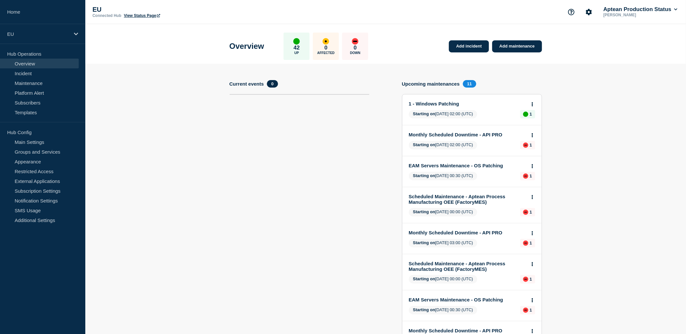  I want to click on p: Down, so click(355, 53).